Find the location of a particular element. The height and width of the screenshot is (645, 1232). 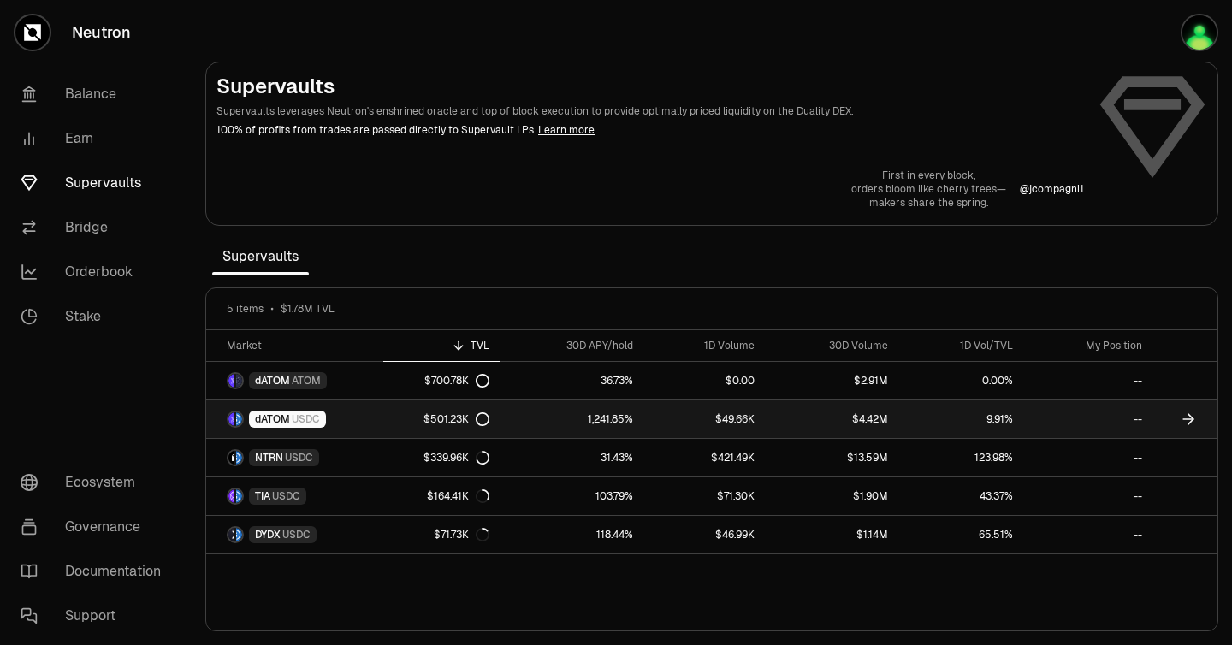

div: 1D Volume is located at coordinates (704, 346).